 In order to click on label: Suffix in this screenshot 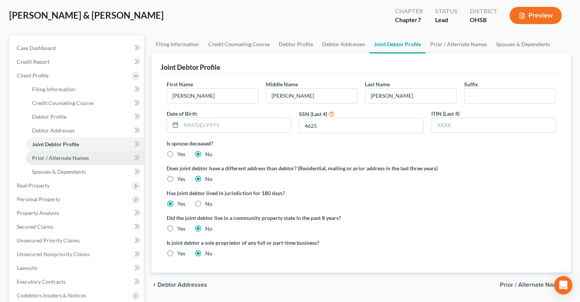, I will do `click(471, 84)`.